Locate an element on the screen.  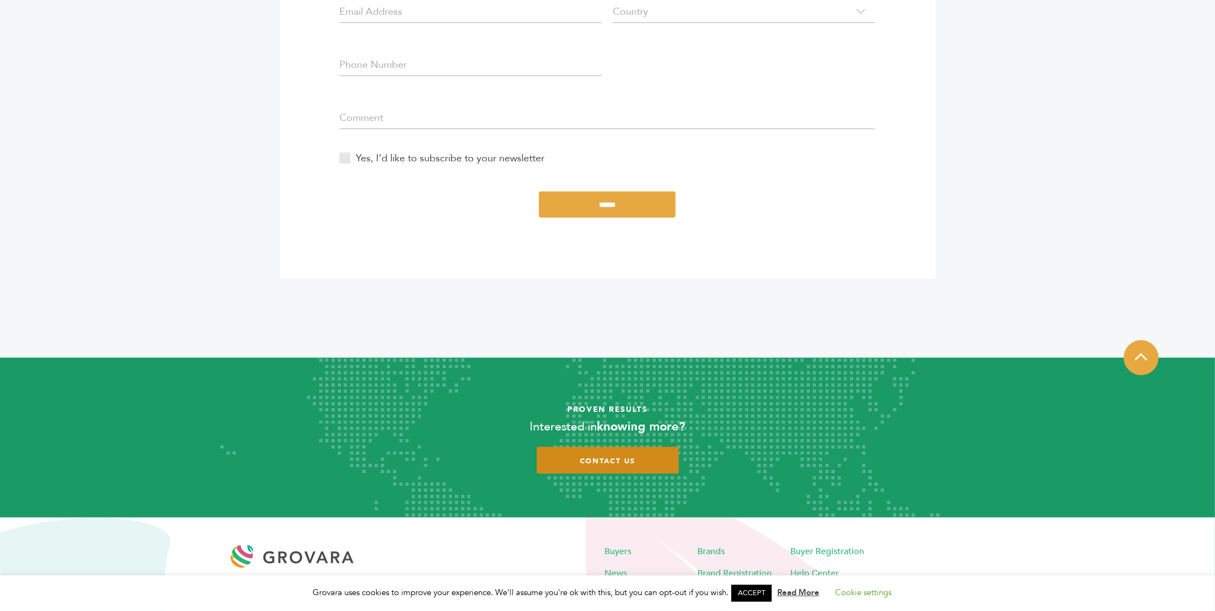
span: Buyer Registration is located at coordinates (828, 551).